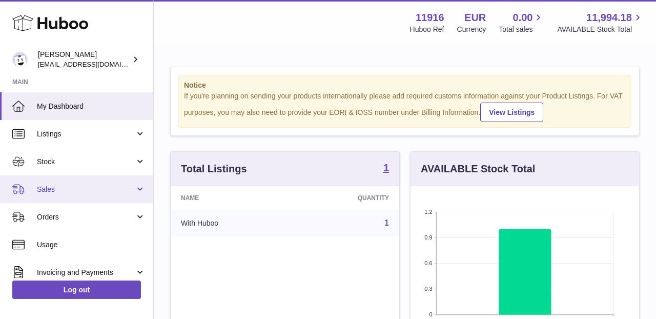  What do you see at coordinates (231, 223) in the screenshot?
I see `td: With Huboo` at bounding box center [231, 223].